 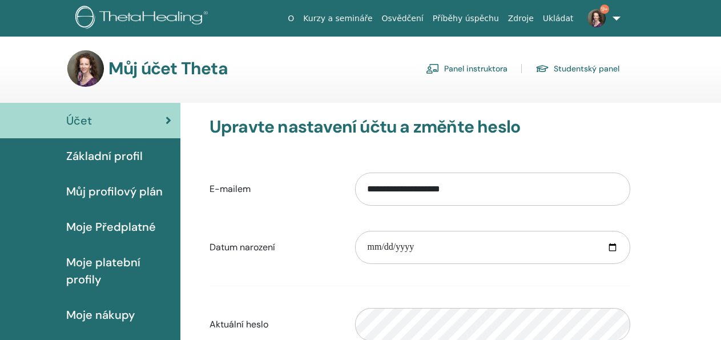 What do you see at coordinates (577, 69) in the screenshot?
I see `a: Studentský panel` at bounding box center [577, 69].